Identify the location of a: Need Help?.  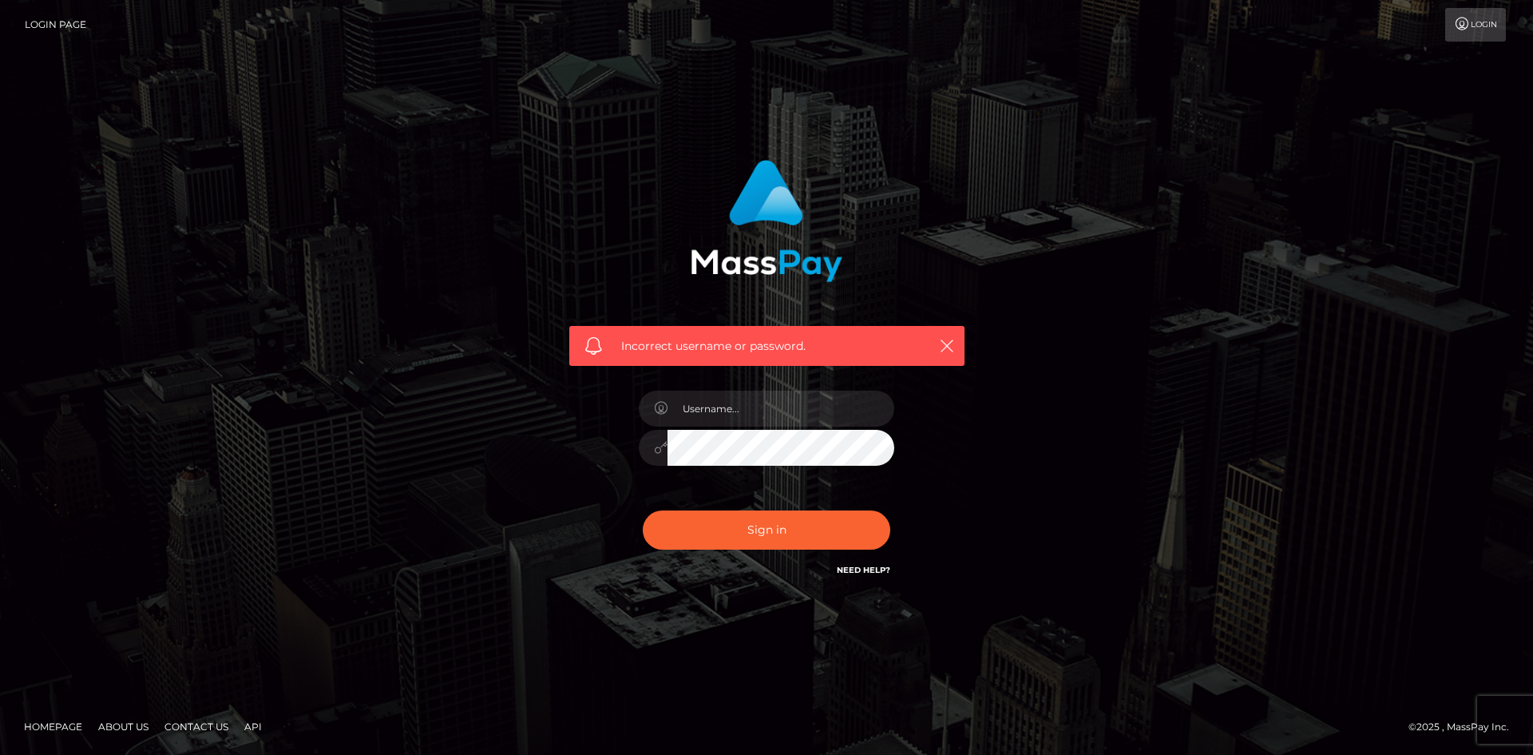
(863, 569).